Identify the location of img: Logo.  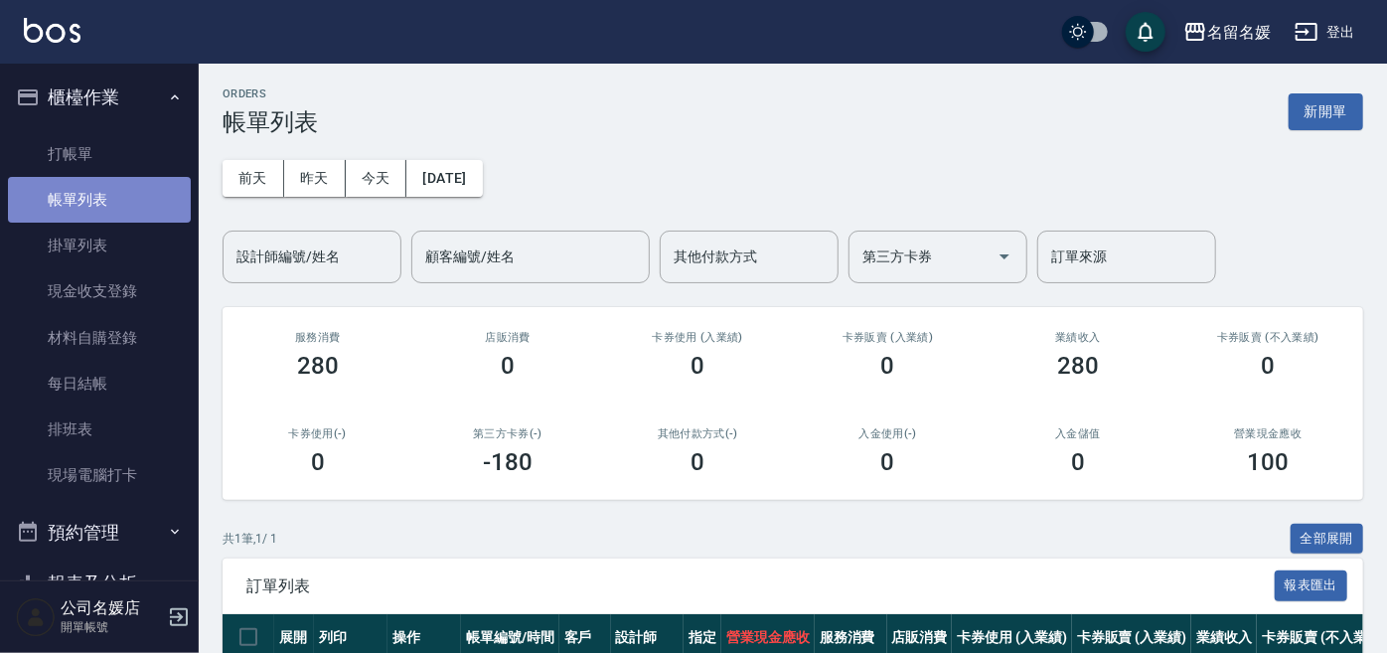
(52, 30).